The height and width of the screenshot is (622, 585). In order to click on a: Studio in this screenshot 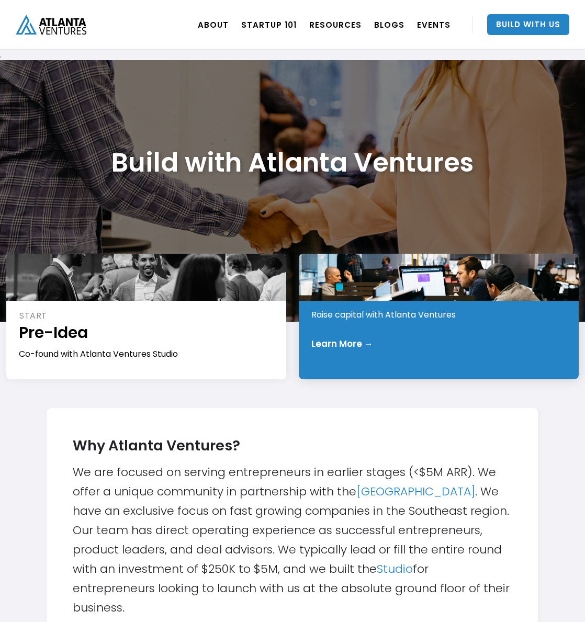, I will do `click(394, 568)`.